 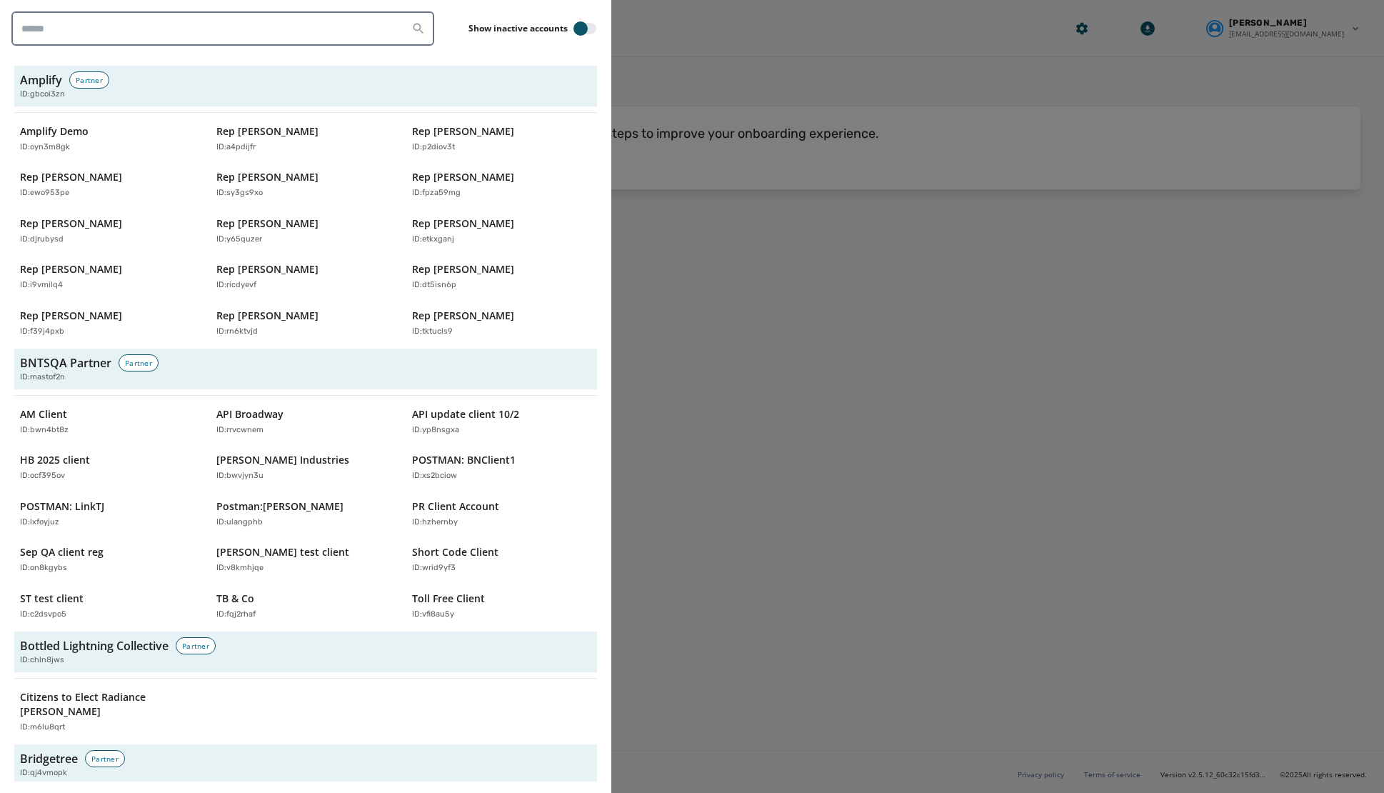 I want to click on h3: Bridgetree, so click(x=49, y=758).